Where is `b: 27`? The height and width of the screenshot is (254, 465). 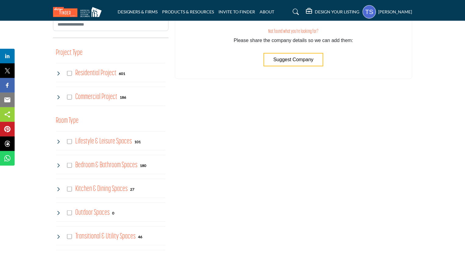 b: 27 is located at coordinates (132, 189).